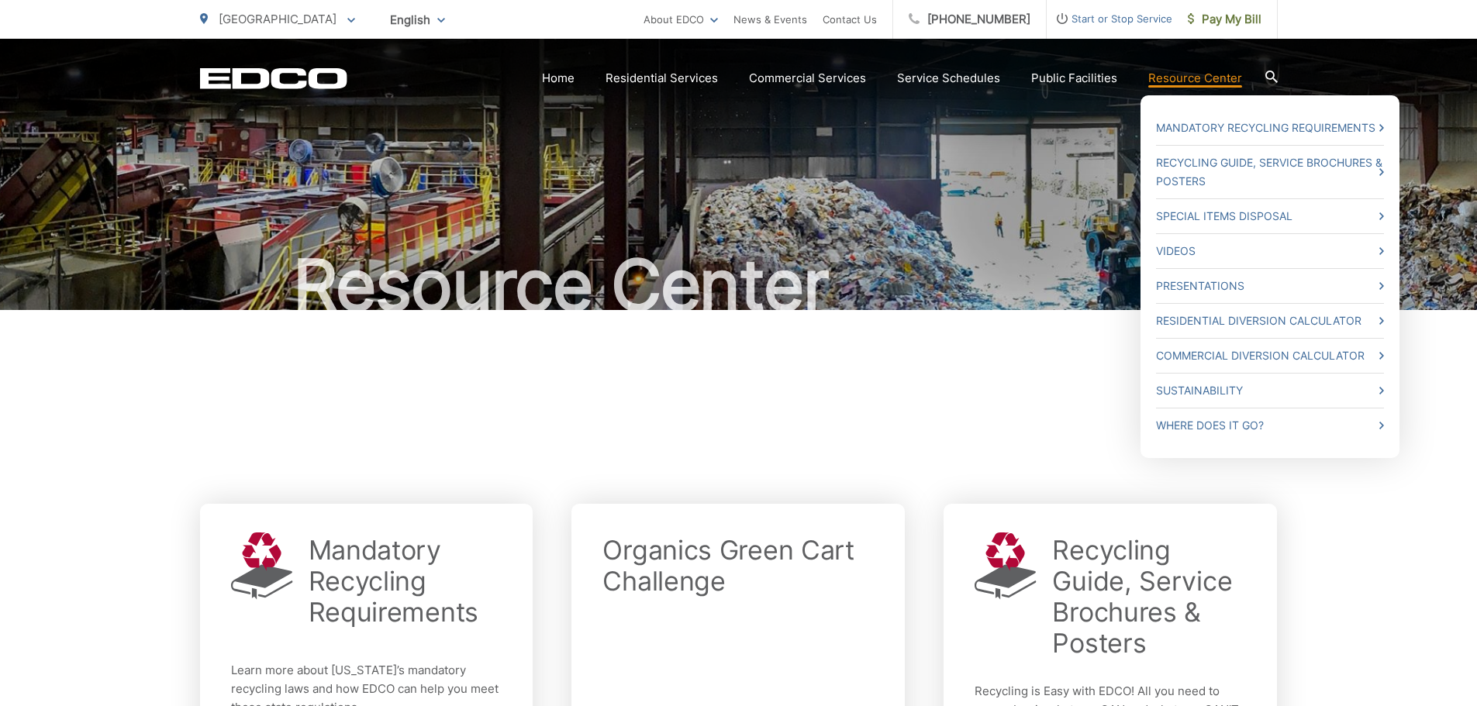  Describe the element at coordinates (417, 19) in the screenshot. I see `span: English` at that location.